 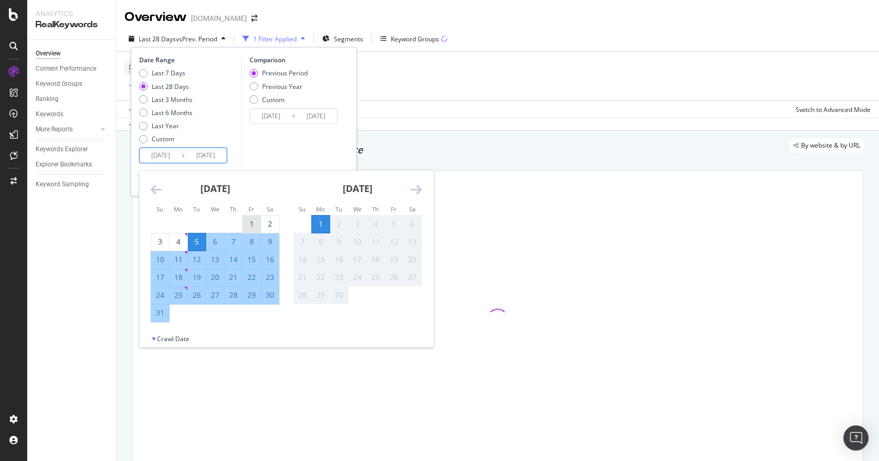 What do you see at coordinates (233, 260) in the screenshot?
I see `td: Selected. Thursday, August 14, 2025` at bounding box center [233, 260].